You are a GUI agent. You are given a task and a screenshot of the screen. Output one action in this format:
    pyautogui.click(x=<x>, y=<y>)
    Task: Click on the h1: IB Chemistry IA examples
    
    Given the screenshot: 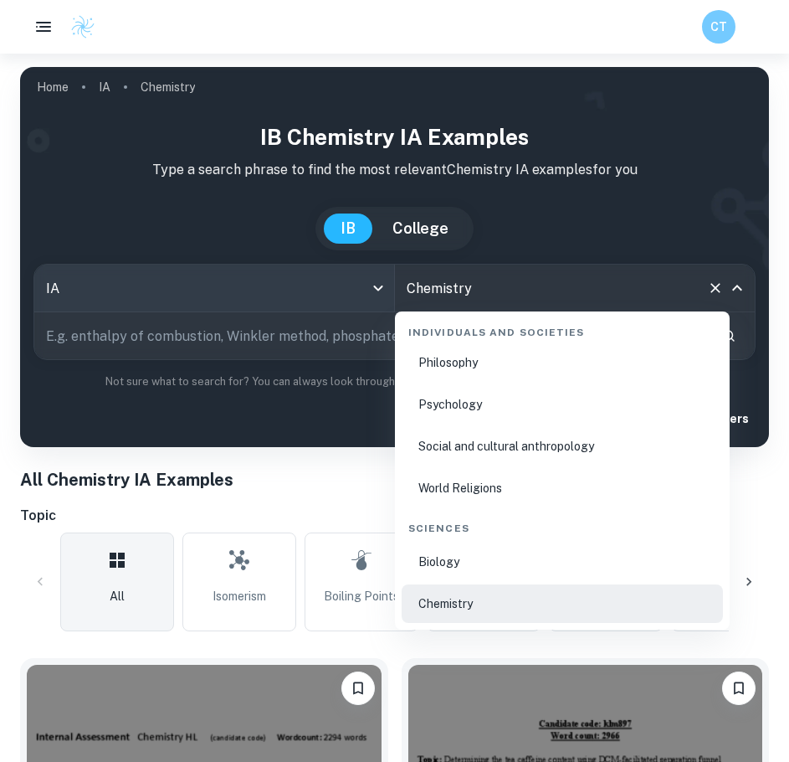 What is the action you would take?
    pyautogui.click(x=394, y=136)
    